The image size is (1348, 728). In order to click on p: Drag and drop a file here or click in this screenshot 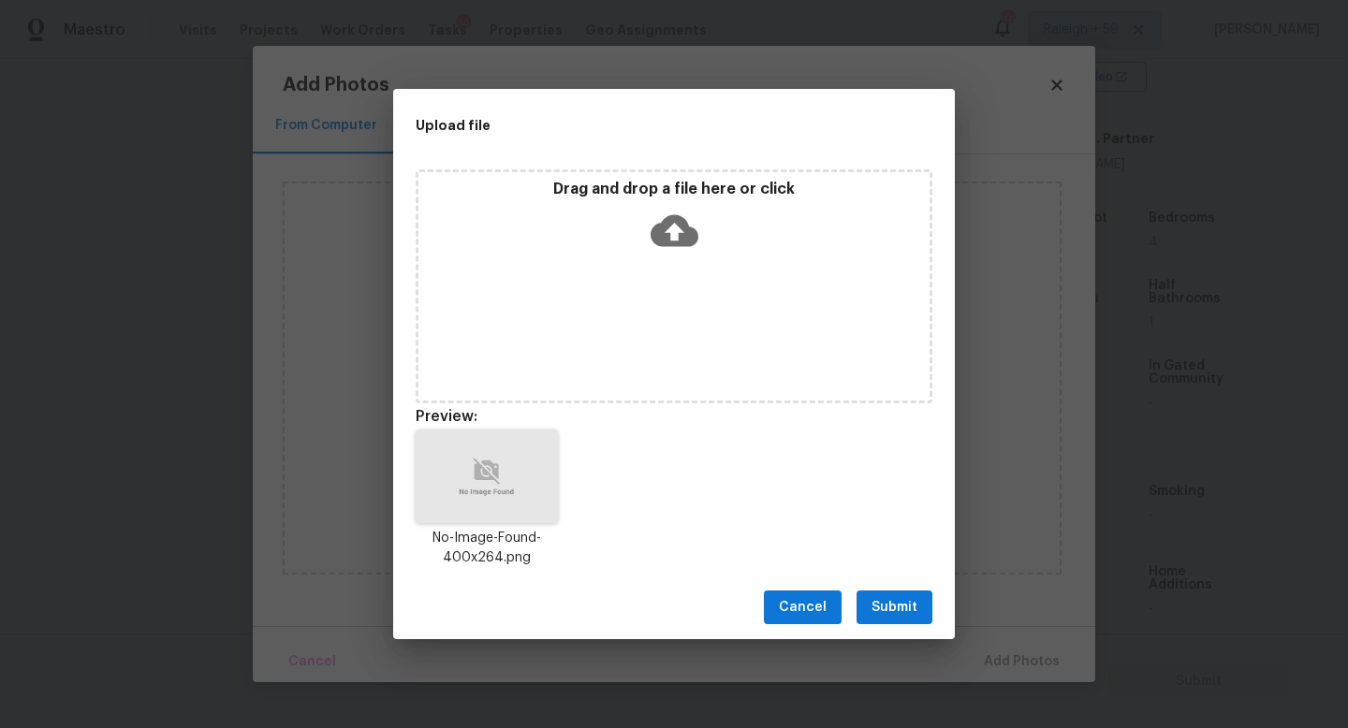, I will do `click(674, 189)`.